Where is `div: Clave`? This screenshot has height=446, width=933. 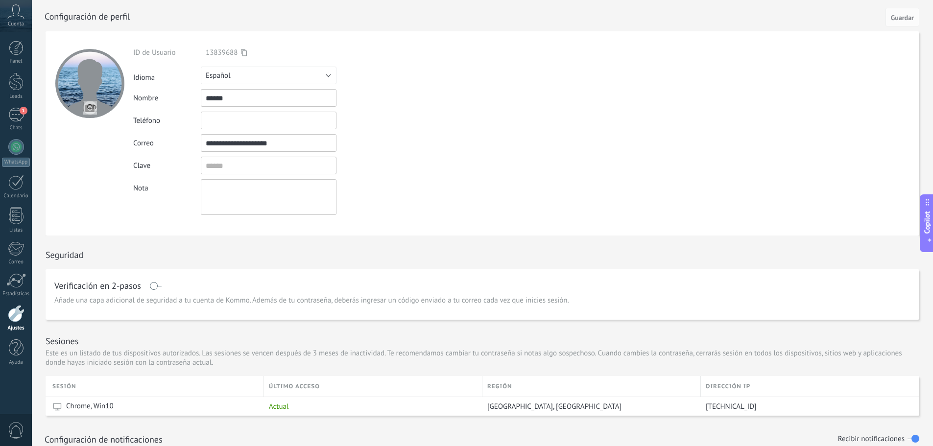
div: Clave is located at coordinates (167, 166).